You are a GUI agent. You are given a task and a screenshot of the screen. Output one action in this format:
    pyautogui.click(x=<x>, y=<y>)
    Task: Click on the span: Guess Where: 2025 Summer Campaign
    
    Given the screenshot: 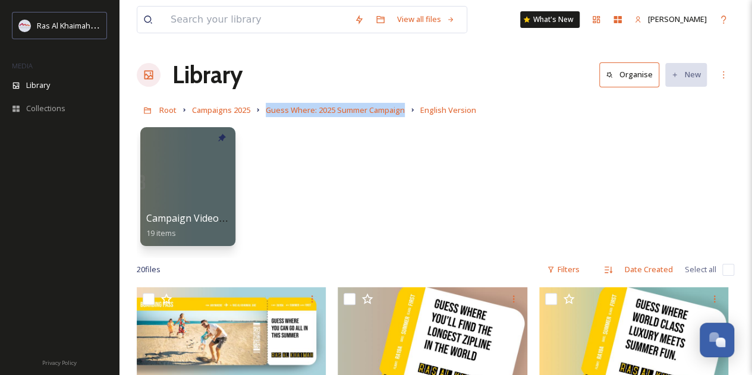 What is the action you would take?
    pyautogui.click(x=335, y=110)
    